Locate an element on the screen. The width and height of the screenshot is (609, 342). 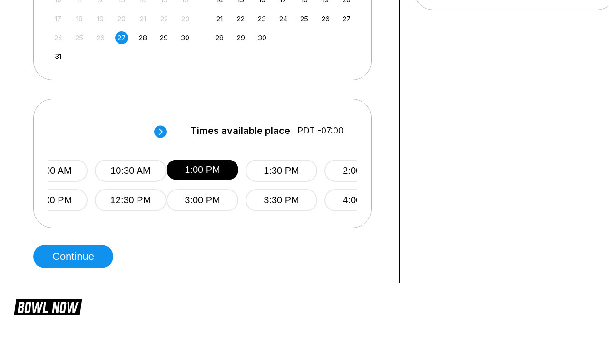
button: 3:00 PM is located at coordinates (202, 200).